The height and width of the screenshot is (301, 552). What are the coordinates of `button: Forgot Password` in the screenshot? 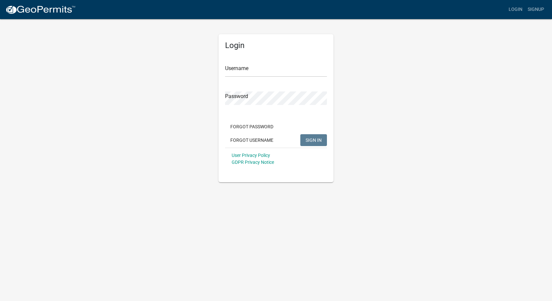 It's located at (252, 127).